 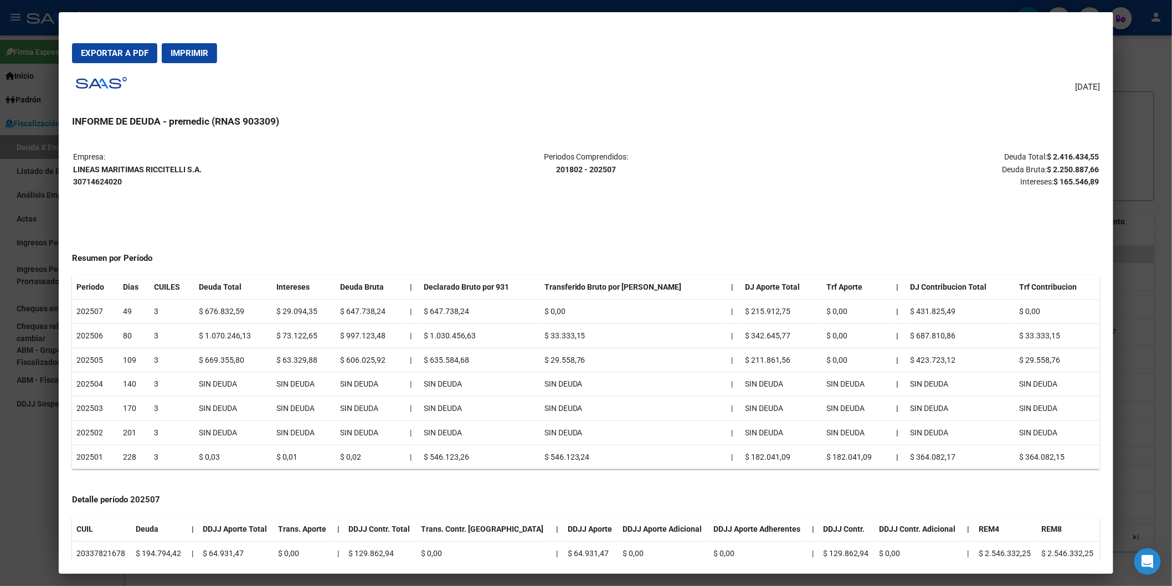 What do you see at coordinates (586, 121) in the screenshot?
I see `h3: INFORME DE DEUDA - premedic (RNAS 903309)` at bounding box center [586, 121].